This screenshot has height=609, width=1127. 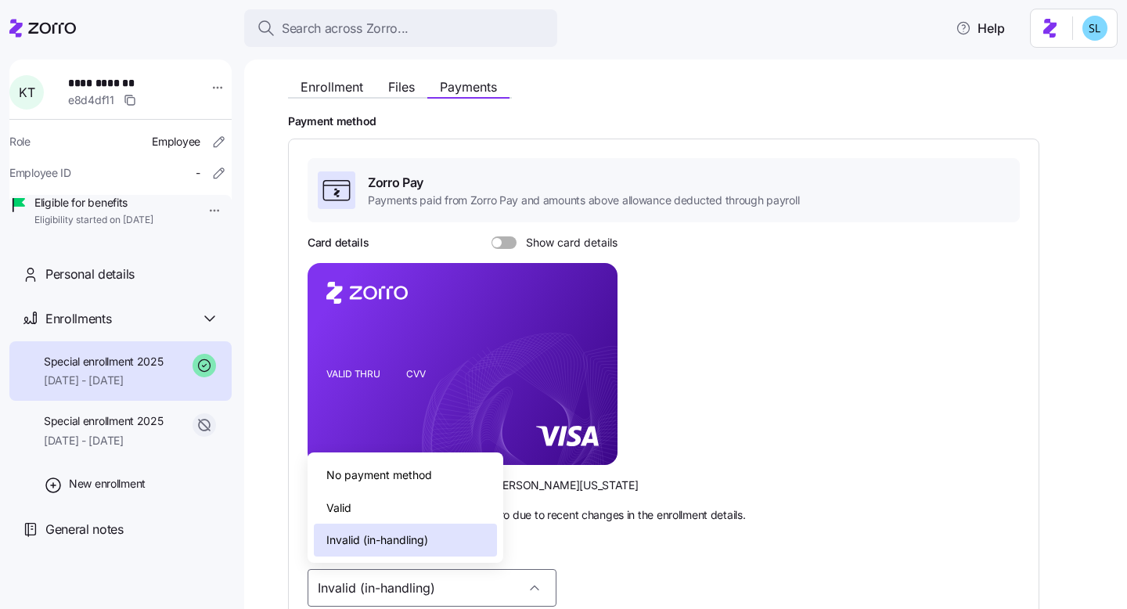 What do you see at coordinates (85, 529) in the screenshot?
I see `span: General notes` at bounding box center [85, 529].